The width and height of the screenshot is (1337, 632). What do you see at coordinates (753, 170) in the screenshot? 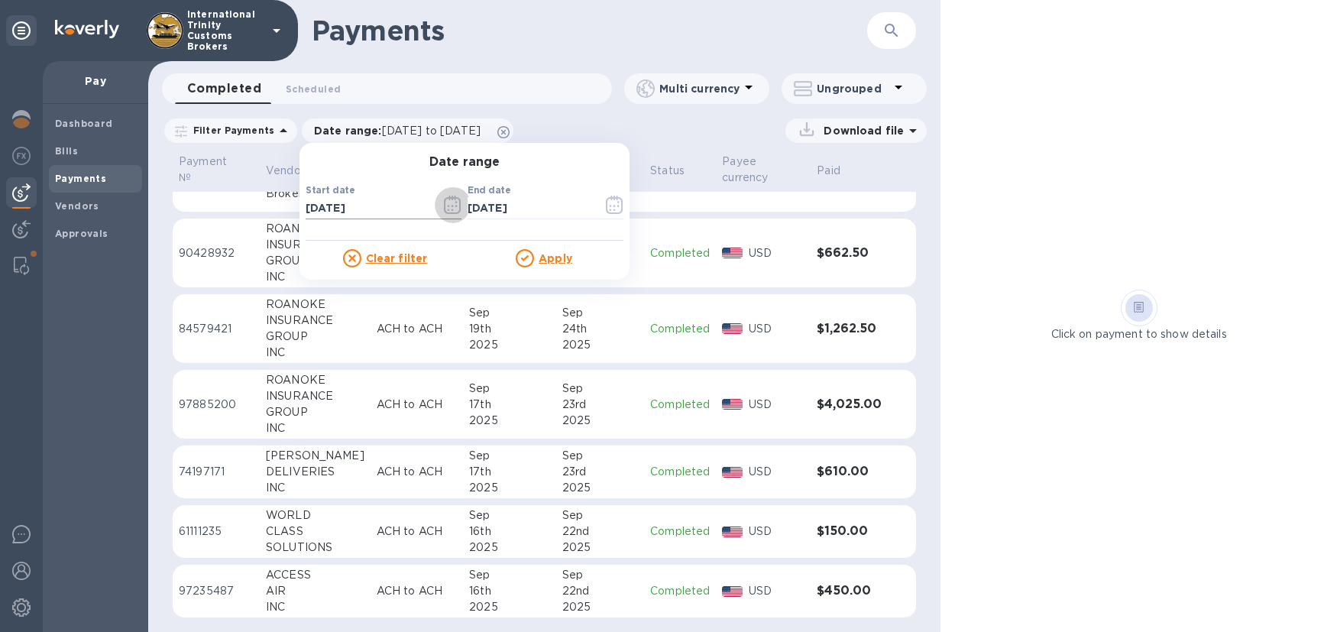
I see `p: Payee currency` at bounding box center [753, 170].